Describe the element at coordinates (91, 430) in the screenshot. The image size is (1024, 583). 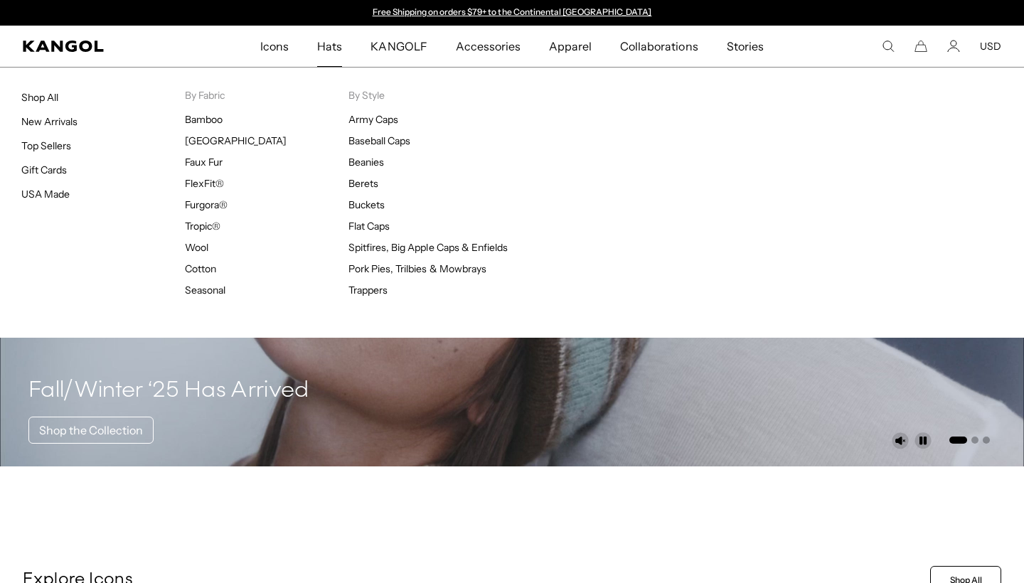
I see `a: Shop the Collection` at that location.